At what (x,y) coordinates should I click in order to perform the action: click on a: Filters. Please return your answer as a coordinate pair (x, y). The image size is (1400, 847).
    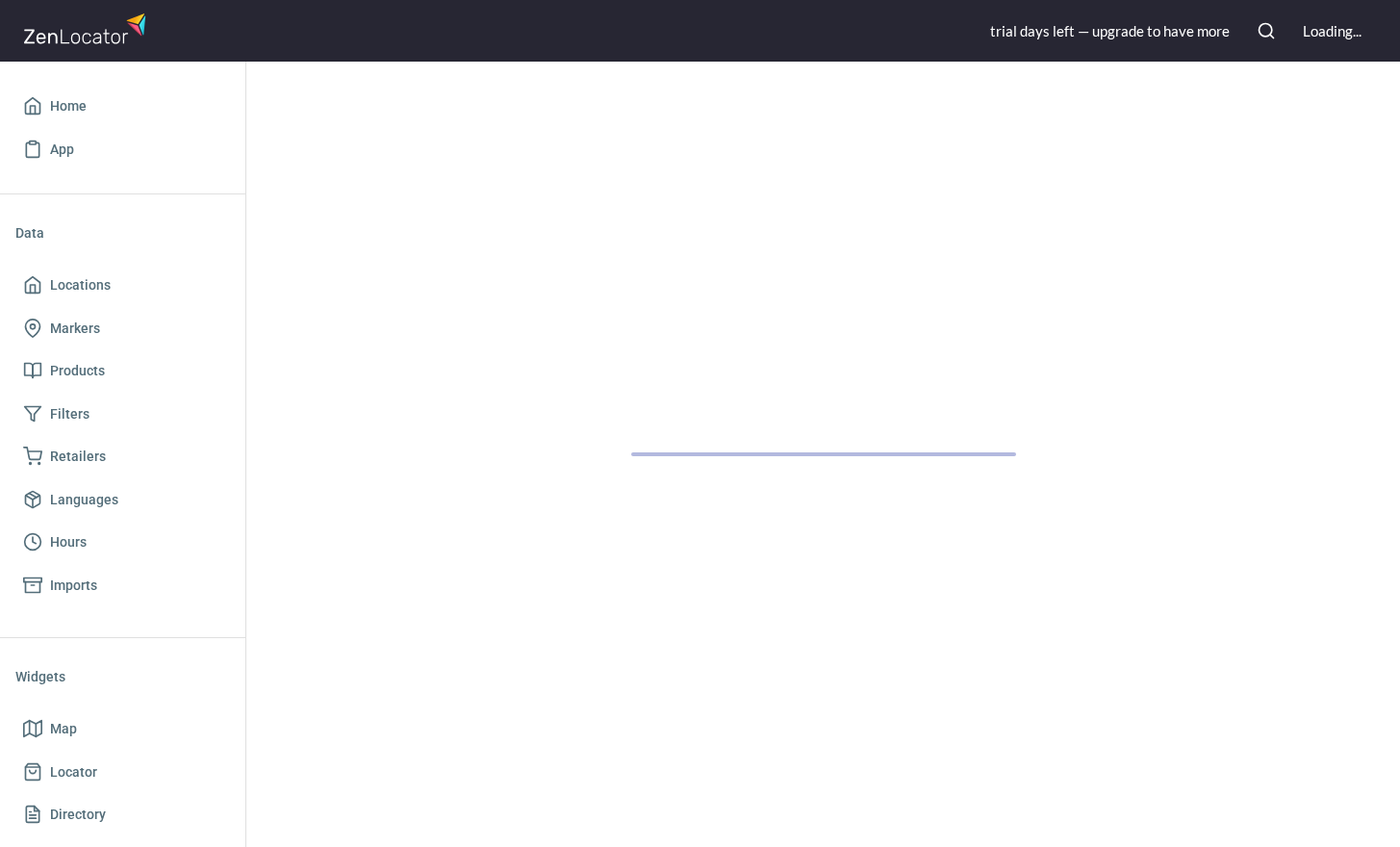
    Looking at the image, I should click on (122, 414).